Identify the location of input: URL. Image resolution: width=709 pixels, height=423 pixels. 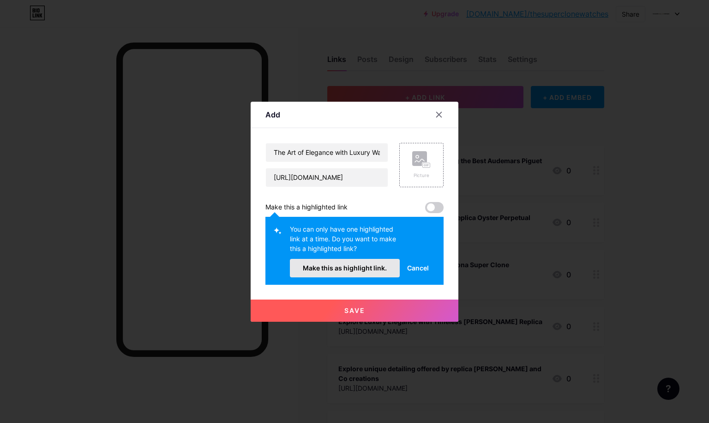
(327, 177).